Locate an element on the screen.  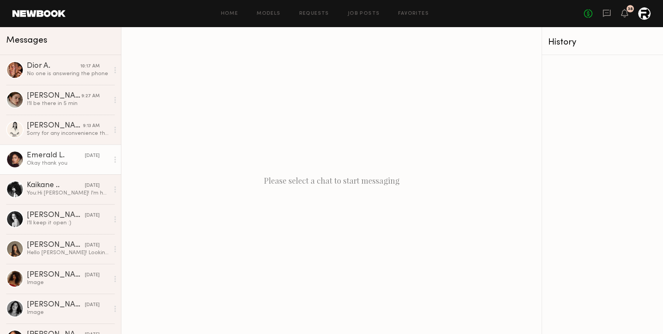
div: Okay thank you is located at coordinates (68, 163).